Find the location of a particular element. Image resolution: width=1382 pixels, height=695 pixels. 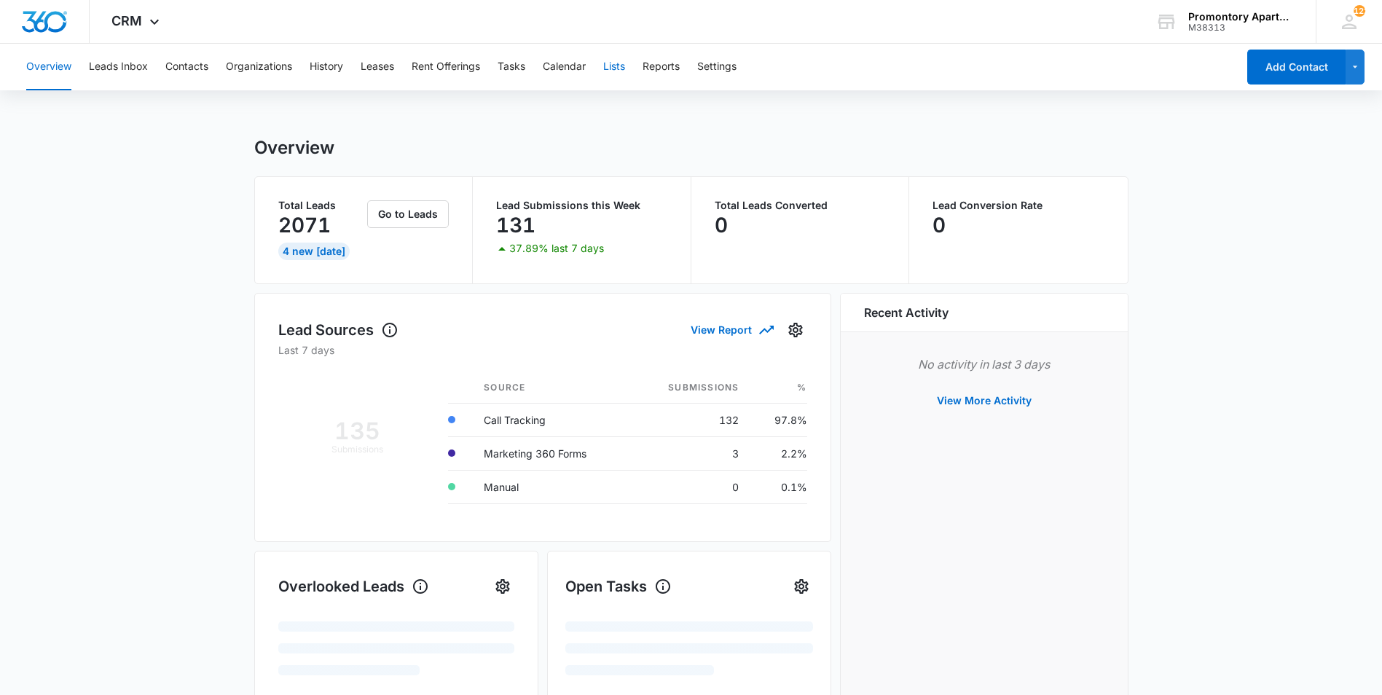

div: account name is located at coordinates (1241, 17).